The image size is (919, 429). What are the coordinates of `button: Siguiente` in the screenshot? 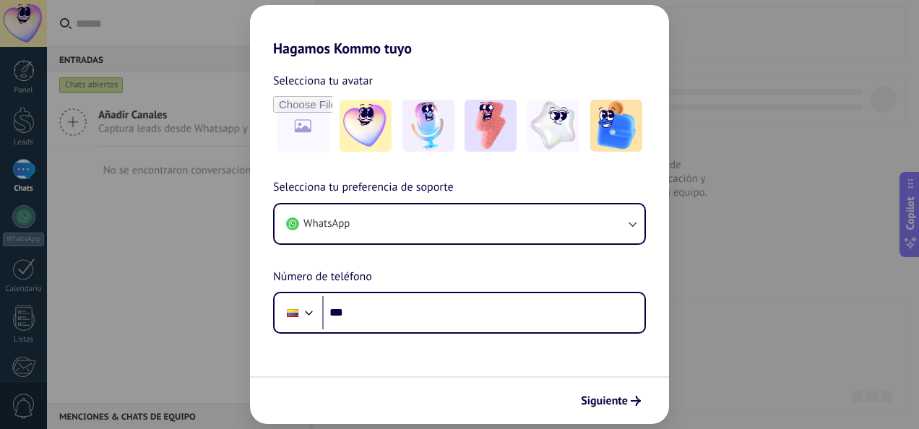 It's located at (610, 401).